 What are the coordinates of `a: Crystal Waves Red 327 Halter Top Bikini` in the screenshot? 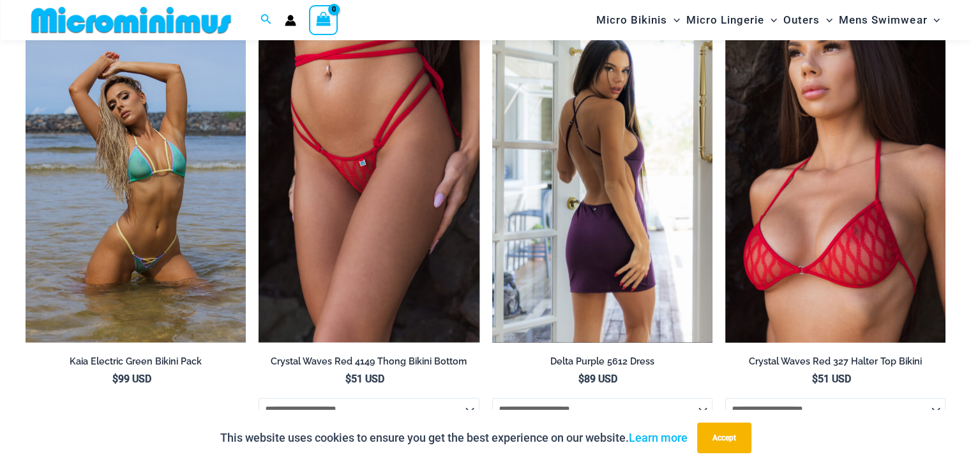 It's located at (835, 364).